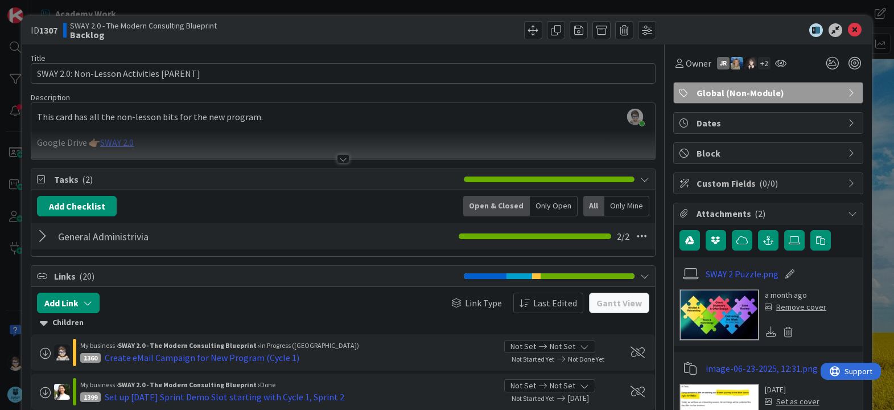  Describe the element at coordinates (626, 206) in the screenshot. I see `div: Only Mine` at that location.